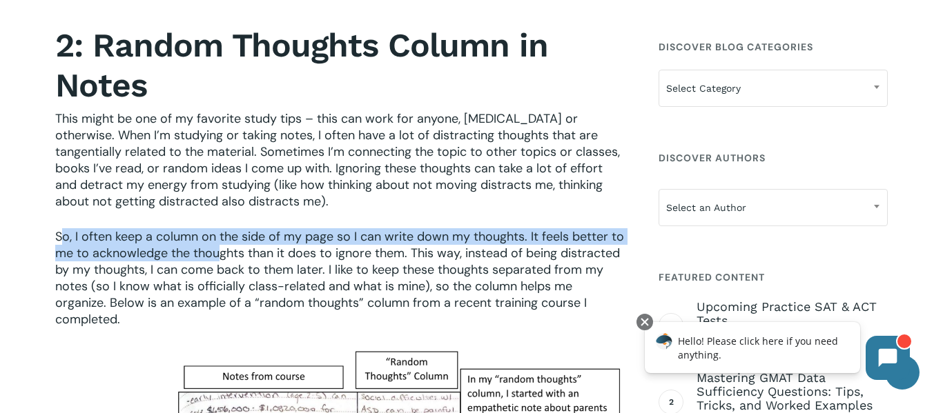 The image size is (943, 413). Describe the element at coordinates (128, 37) in the screenshot. I see `span: Hello! Please click here if you need anything.` at that location.